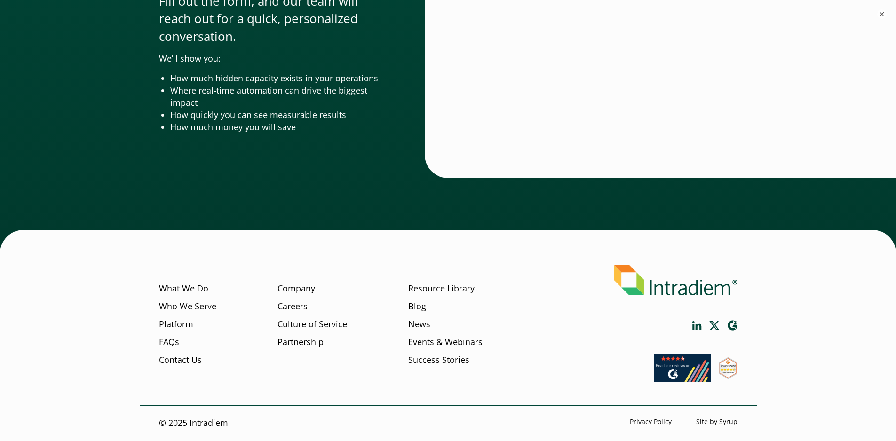  What do you see at coordinates (312, 325) in the screenshot?
I see `a: Culture of Service` at bounding box center [312, 325].